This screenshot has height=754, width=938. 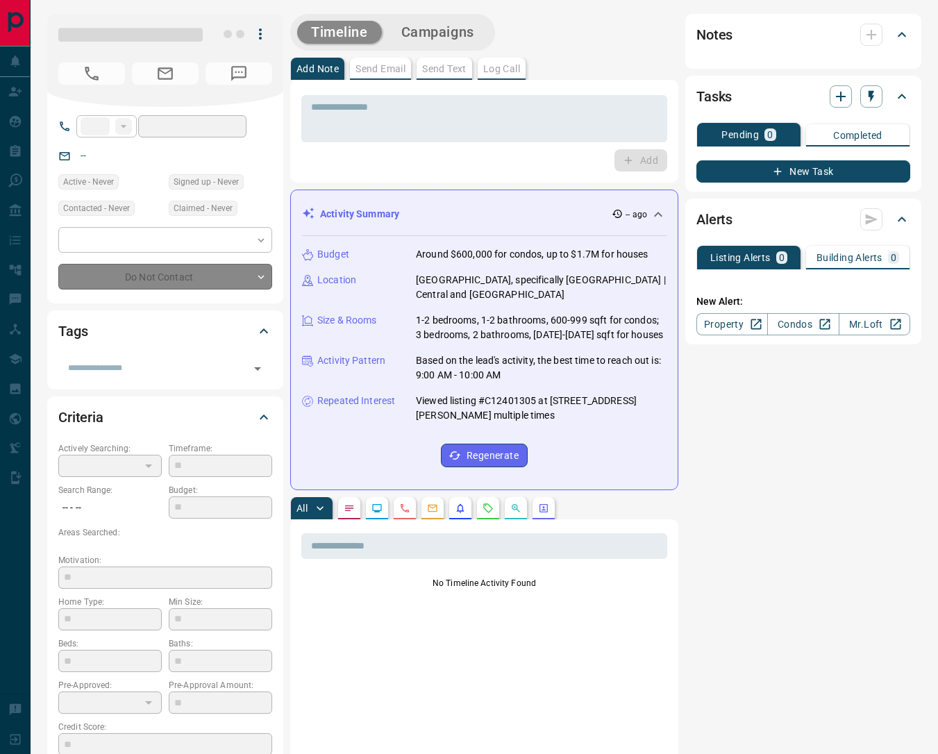 I want to click on p: Budget:, so click(x=220, y=490).